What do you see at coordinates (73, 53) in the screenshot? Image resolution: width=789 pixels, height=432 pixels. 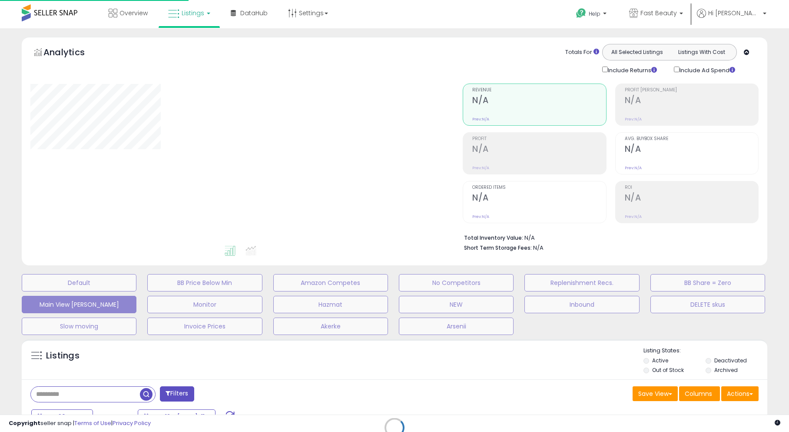 I see `h5: Analytics` at bounding box center [73, 53].